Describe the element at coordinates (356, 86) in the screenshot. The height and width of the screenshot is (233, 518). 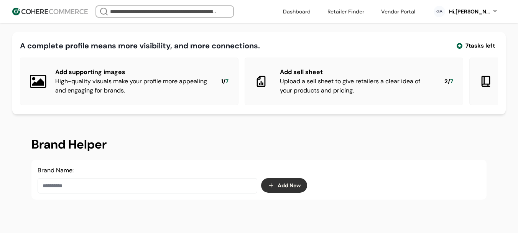
I see `div: Upload a sell sheet to give retailers a clear idea of your products and pricing.` at that location.